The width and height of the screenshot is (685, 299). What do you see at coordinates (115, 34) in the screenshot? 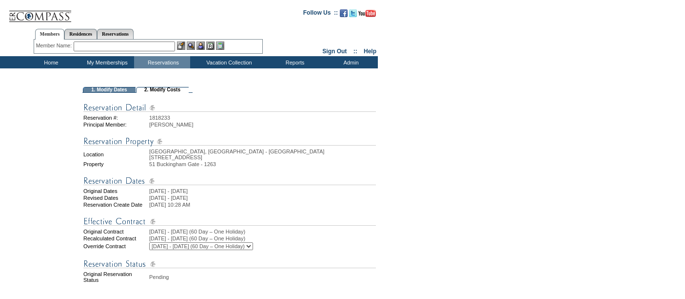
I see `a: Reservations` at bounding box center [115, 34].